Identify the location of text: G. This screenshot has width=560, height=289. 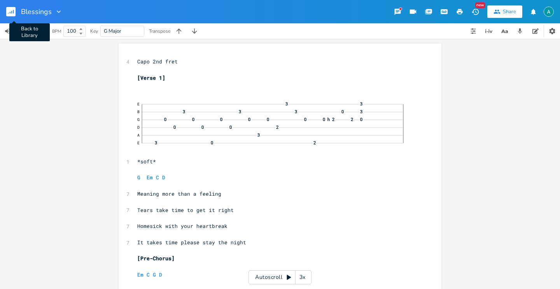
(138, 119).